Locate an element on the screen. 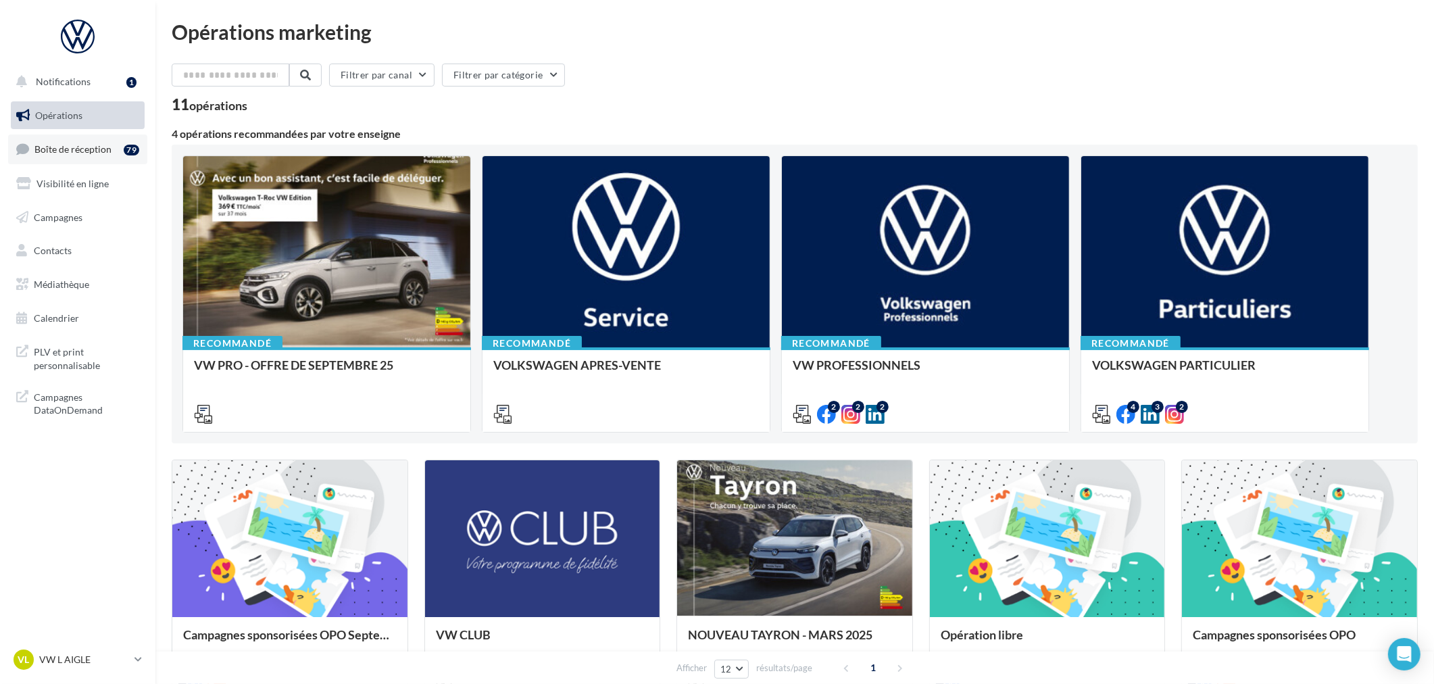 Image resolution: width=1434 pixels, height=684 pixels. div: VOLKSWAGEN APRES-VENTE is located at coordinates (626, 372).